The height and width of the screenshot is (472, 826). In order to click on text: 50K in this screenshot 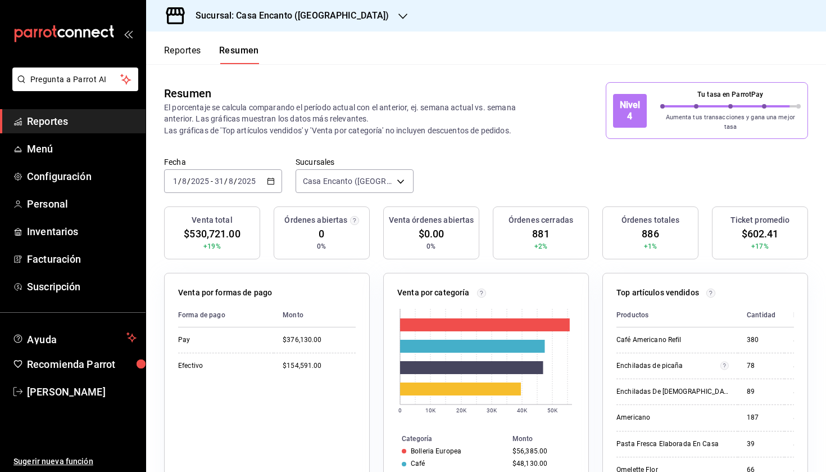, I will do `click(553, 410)`.